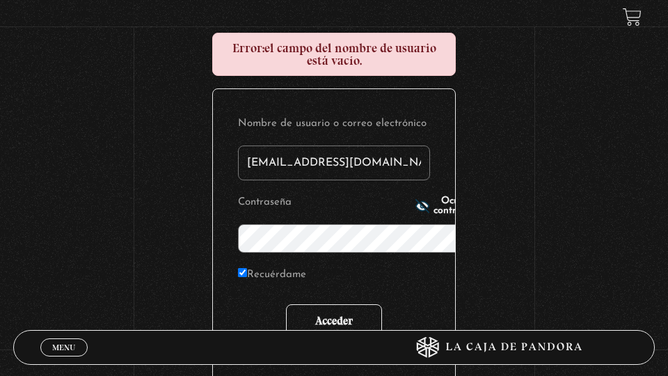 Image resolution: width=668 pixels, height=376 pixels. What do you see at coordinates (63, 360) in the screenshot?
I see `span: Cerrar` at bounding box center [63, 360].